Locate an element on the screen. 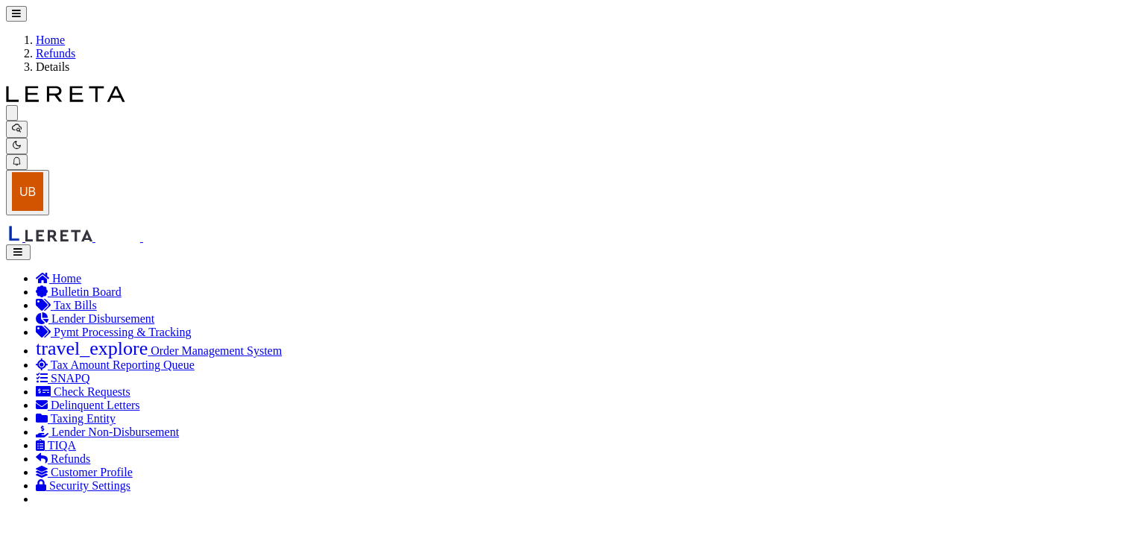 Image resolution: width=1134 pixels, height=544 pixels. a: Tax Amount Reporting Queue is located at coordinates (115, 365).